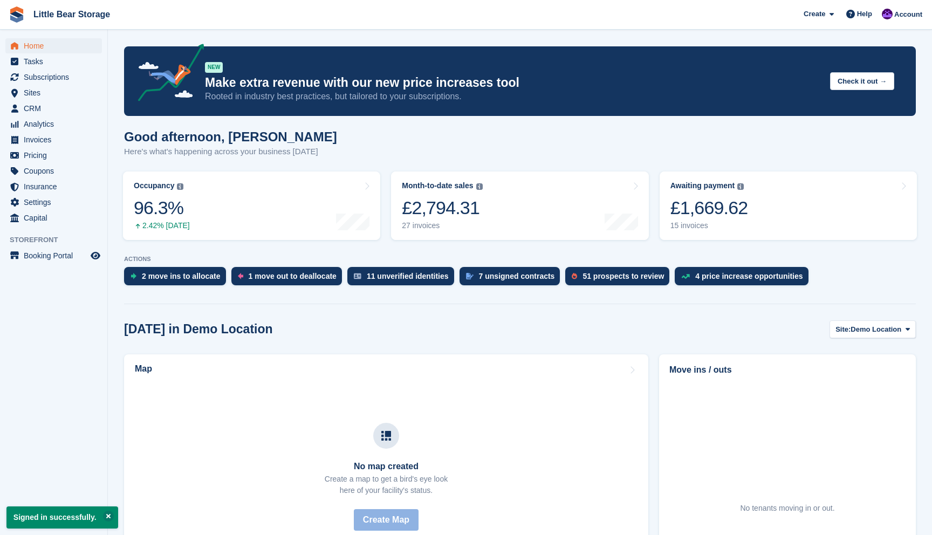 The height and width of the screenshot is (535, 932). What do you see at coordinates (292, 276) in the screenshot?
I see `div: 1 move out to deallocate` at bounding box center [292, 276].